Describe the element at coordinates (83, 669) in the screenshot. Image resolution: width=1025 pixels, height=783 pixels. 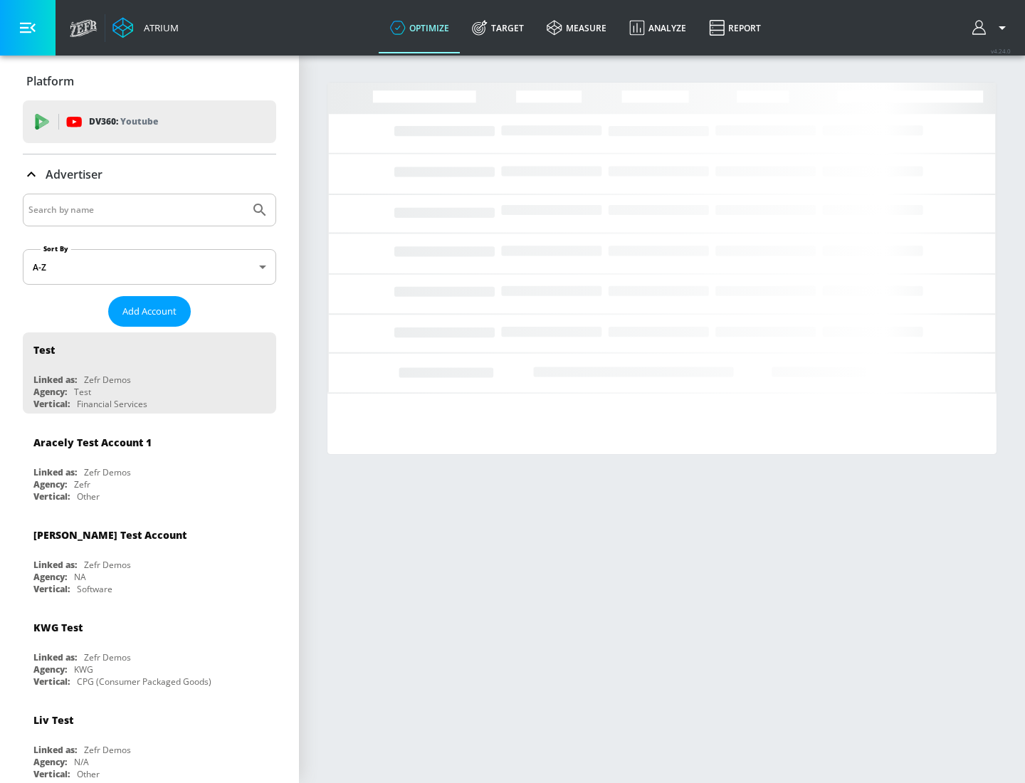
I see `div: KWG` at that location.